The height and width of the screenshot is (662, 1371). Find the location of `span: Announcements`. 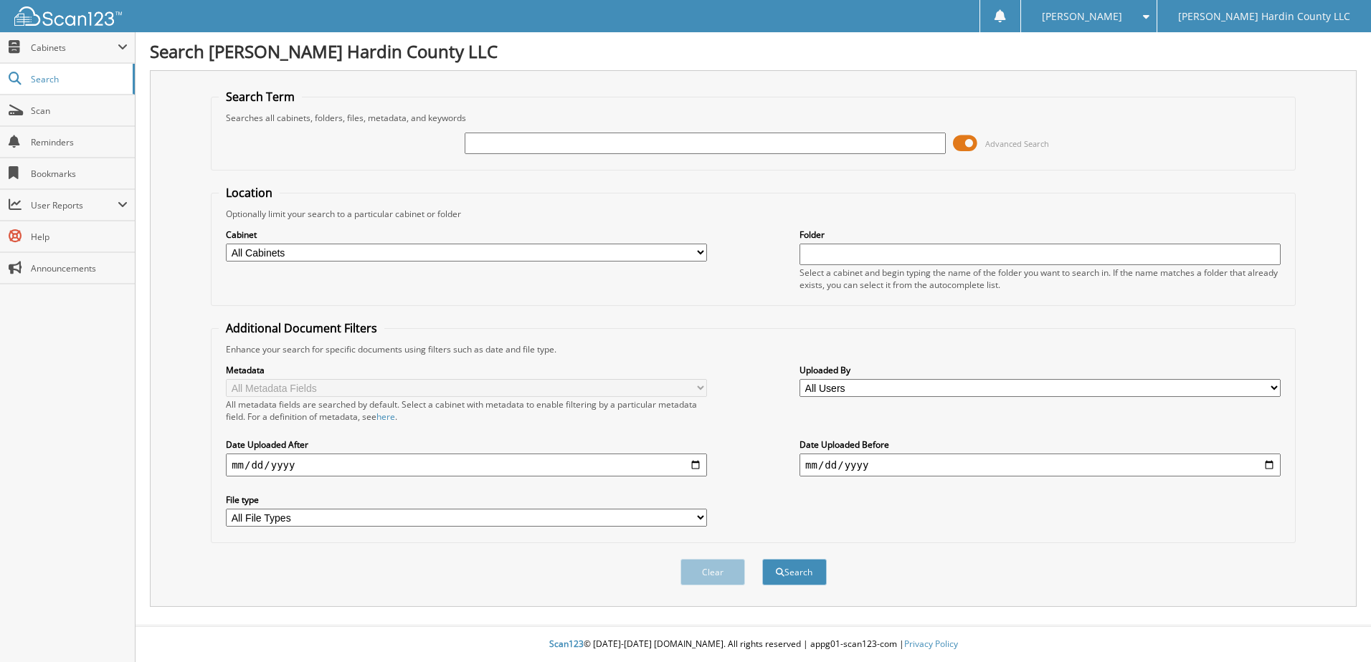

span: Announcements is located at coordinates (79, 268).